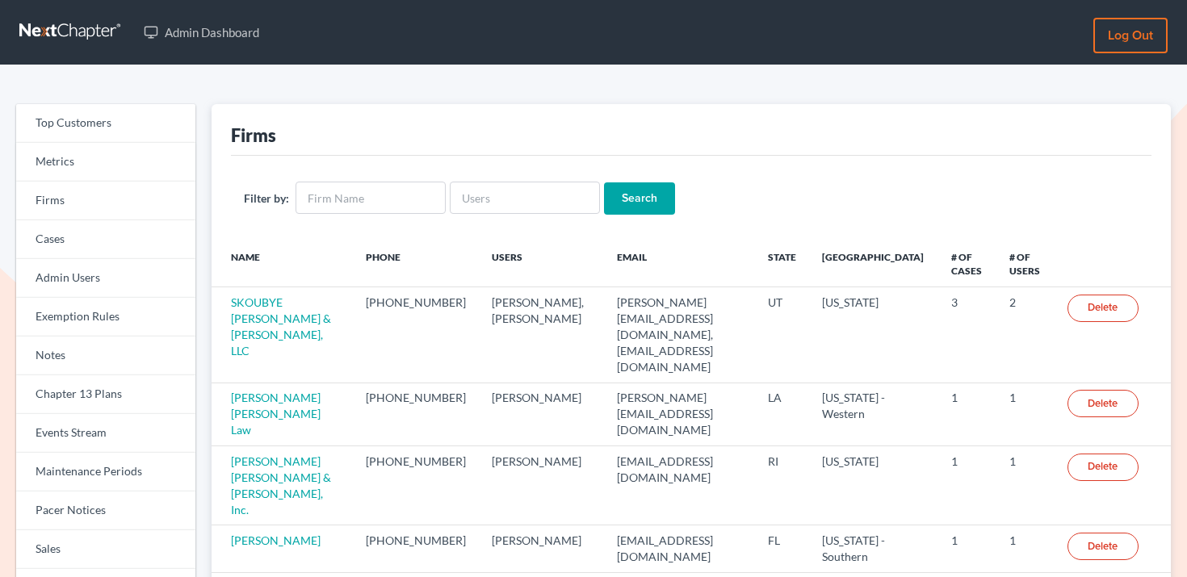  What do you see at coordinates (106, 472) in the screenshot?
I see `a: Maintenance Periods` at bounding box center [106, 472].